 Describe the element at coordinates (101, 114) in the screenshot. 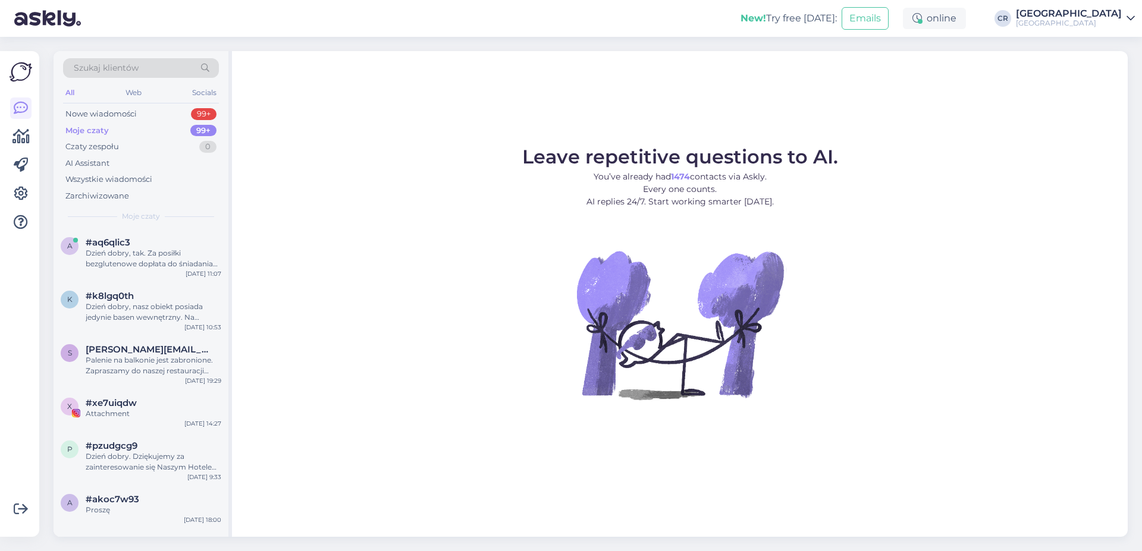

I see `div: Nowe wiadomości` at that location.